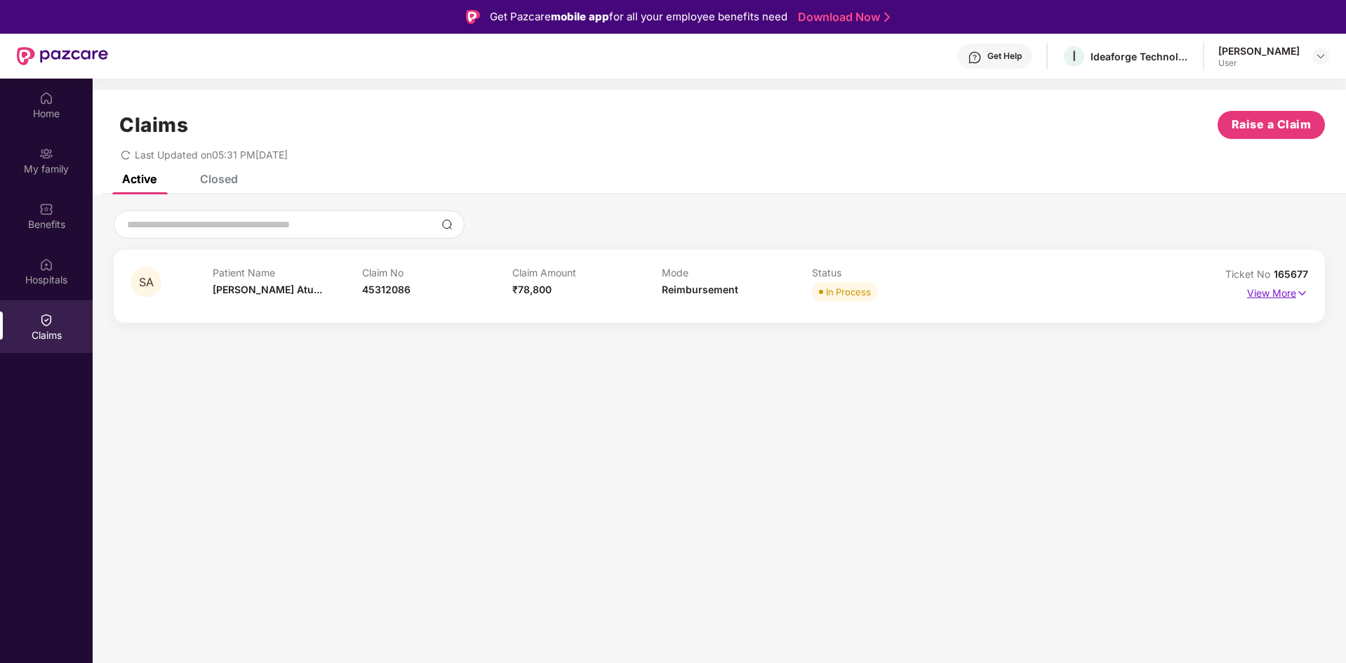  I want to click on img: svg+xml;base64,PHN2ZyBpZD0iQ2xhaW0iIHhtbG5zPSJodHRwOi8vd3d3LnczLm9yZy8yMDAwL3N2ZyIgd2lkdGg9IjIwIi..., so click(46, 320).